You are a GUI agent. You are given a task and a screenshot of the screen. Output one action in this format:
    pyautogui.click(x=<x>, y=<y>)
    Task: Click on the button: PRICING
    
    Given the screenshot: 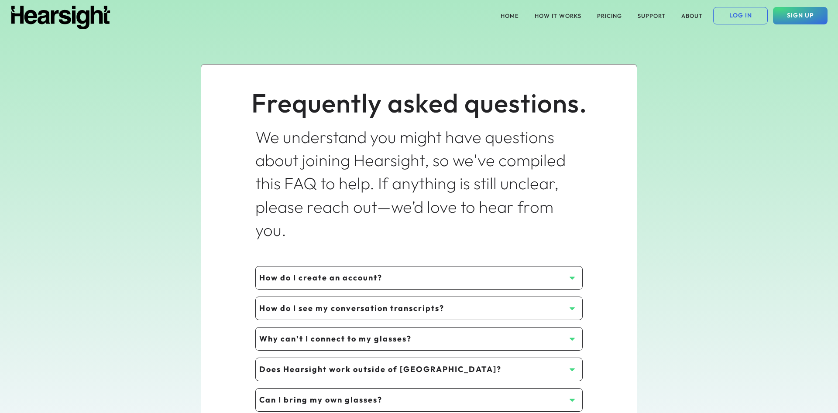 What is the action you would take?
    pyautogui.click(x=609, y=16)
    